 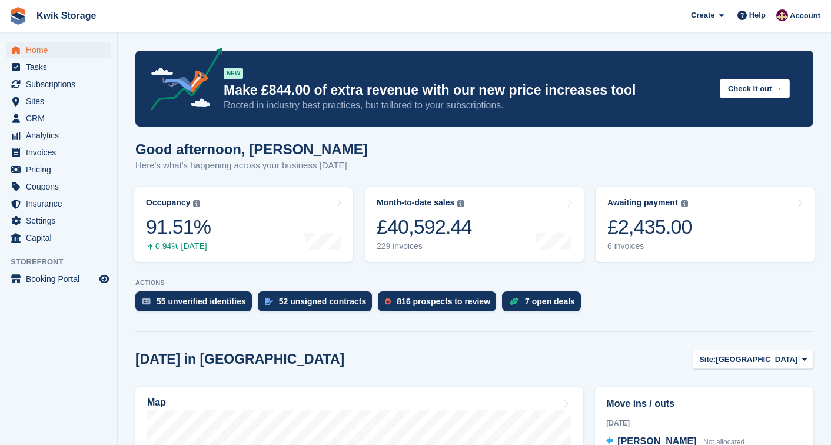 What do you see at coordinates (707, 359) in the screenshot?
I see `span: Site:` at bounding box center [707, 359].